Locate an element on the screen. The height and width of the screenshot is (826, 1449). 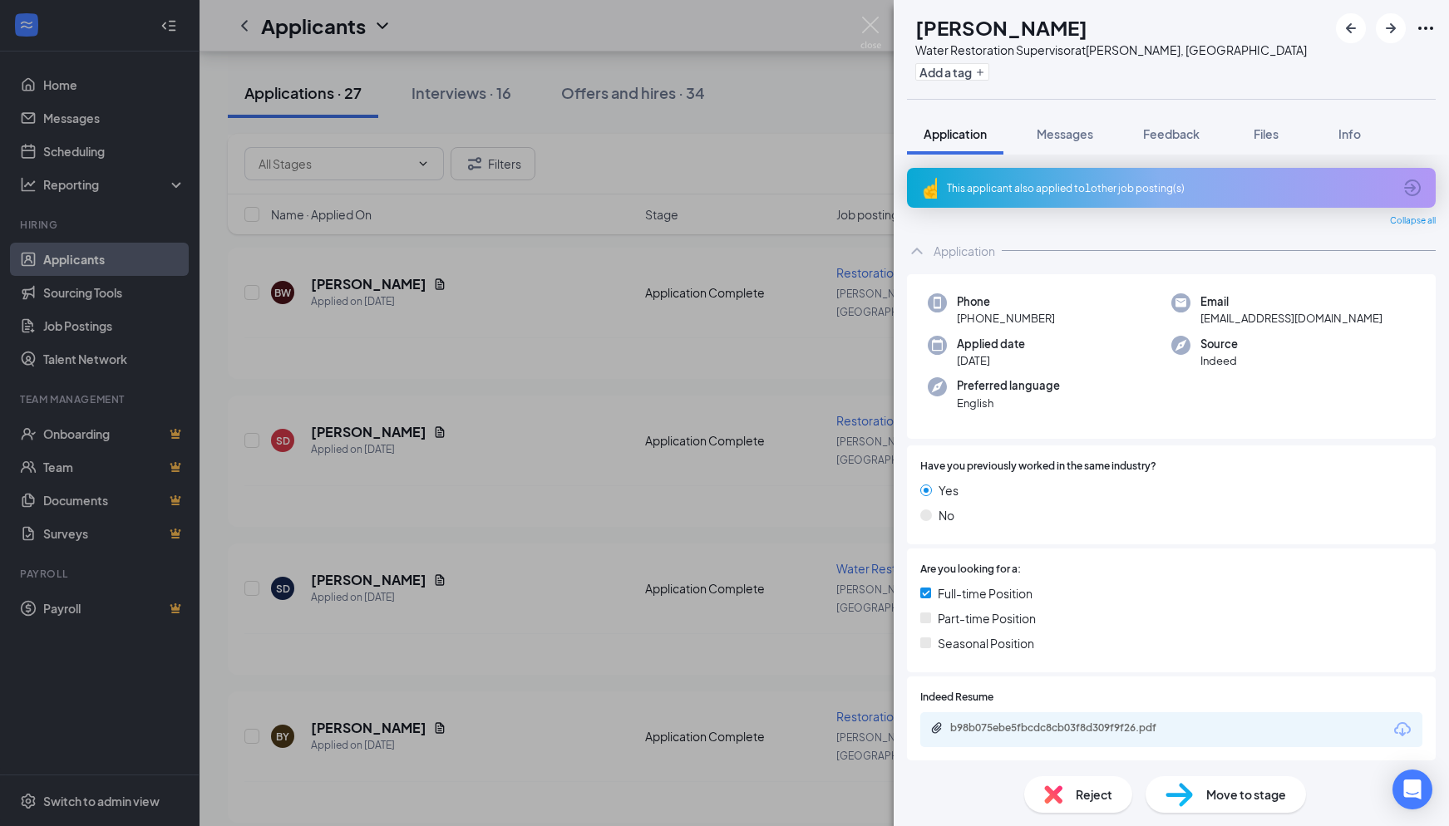
svg: Paperclip is located at coordinates (937, 728).